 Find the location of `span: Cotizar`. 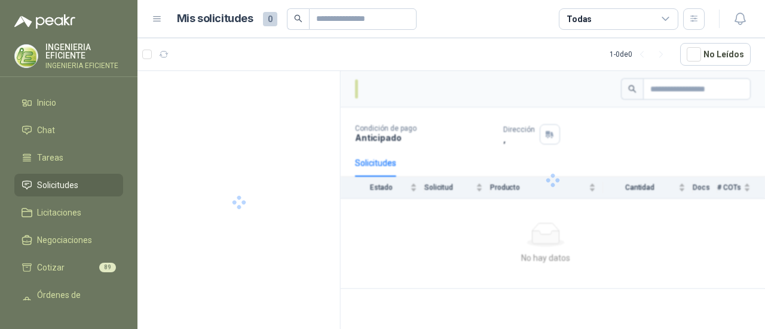

span: Cotizar is located at coordinates (51, 268).